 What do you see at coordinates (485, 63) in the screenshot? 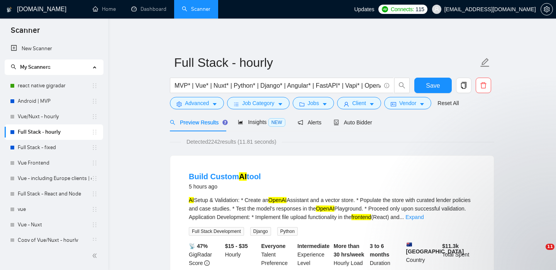
I see `span: edit` at bounding box center [485, 63].